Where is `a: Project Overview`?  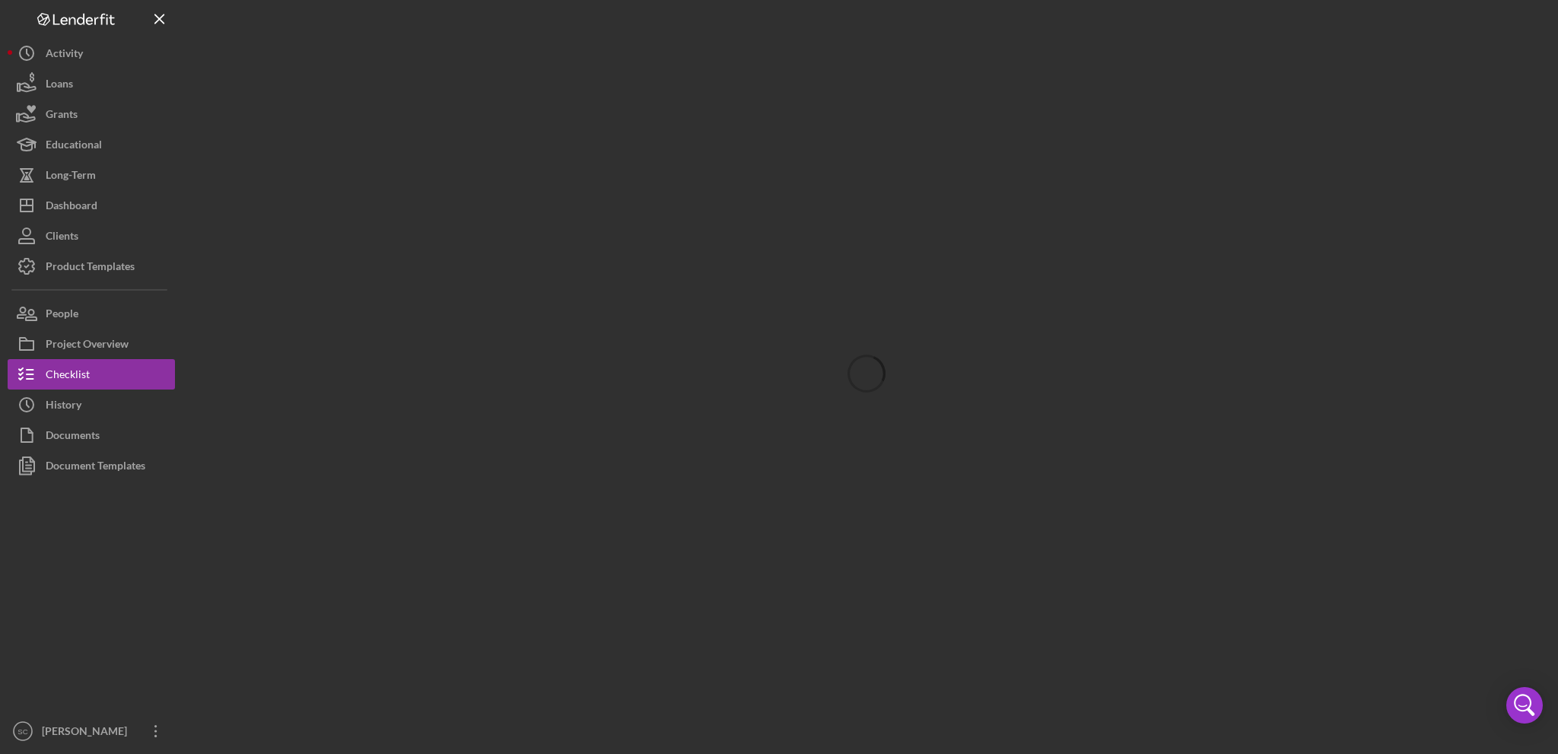
a: Project Overview is located at coordinates (91, 344).